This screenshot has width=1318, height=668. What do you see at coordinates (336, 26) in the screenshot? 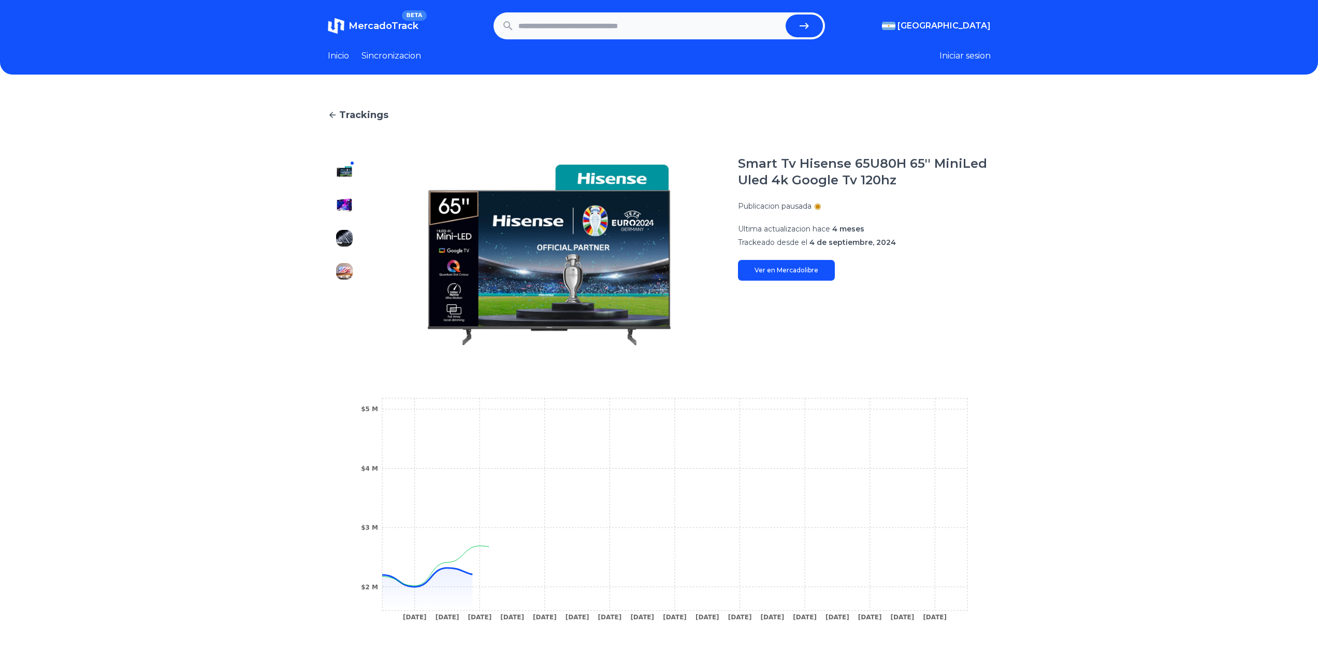
I see `img: MercadoTrack` at bounding box center [336, 26].